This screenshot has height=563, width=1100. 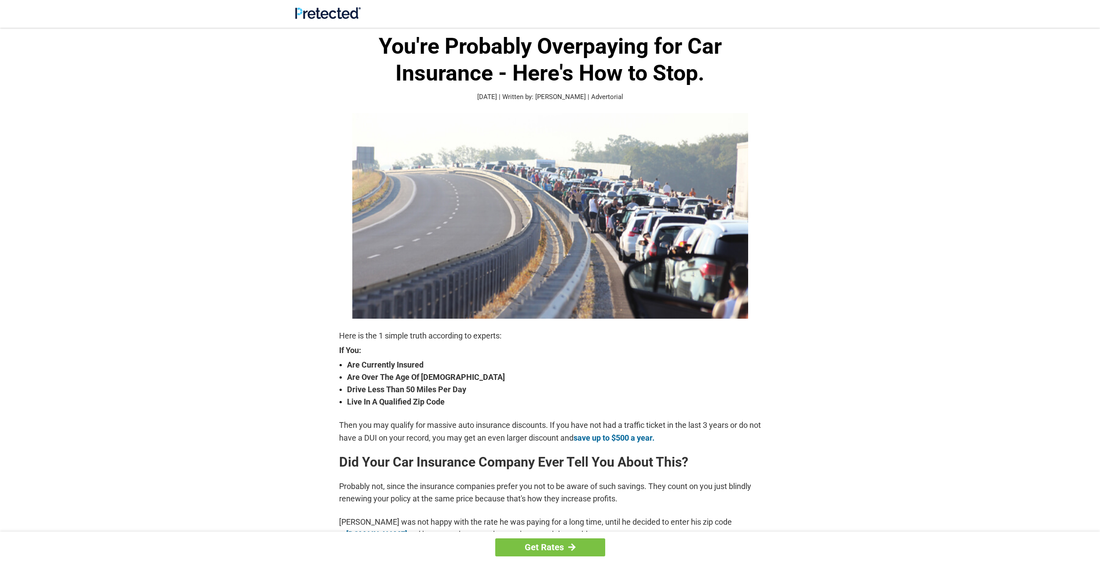 What do you see at coordinates (550, 60) in the screenshot?
I see `h1: You're Probably Overpaying for Car Insurance - Here's How to Stop.` at bounding box center [550, 60].